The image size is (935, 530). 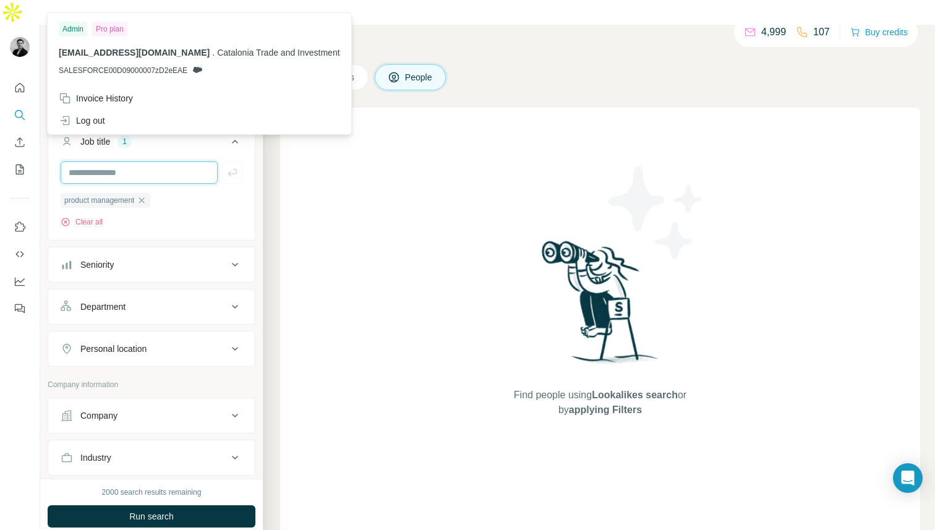 What do you see at coordinates (95, 142) in the screenshot?
I see `div: Job title` at bounding box center [95, 142].